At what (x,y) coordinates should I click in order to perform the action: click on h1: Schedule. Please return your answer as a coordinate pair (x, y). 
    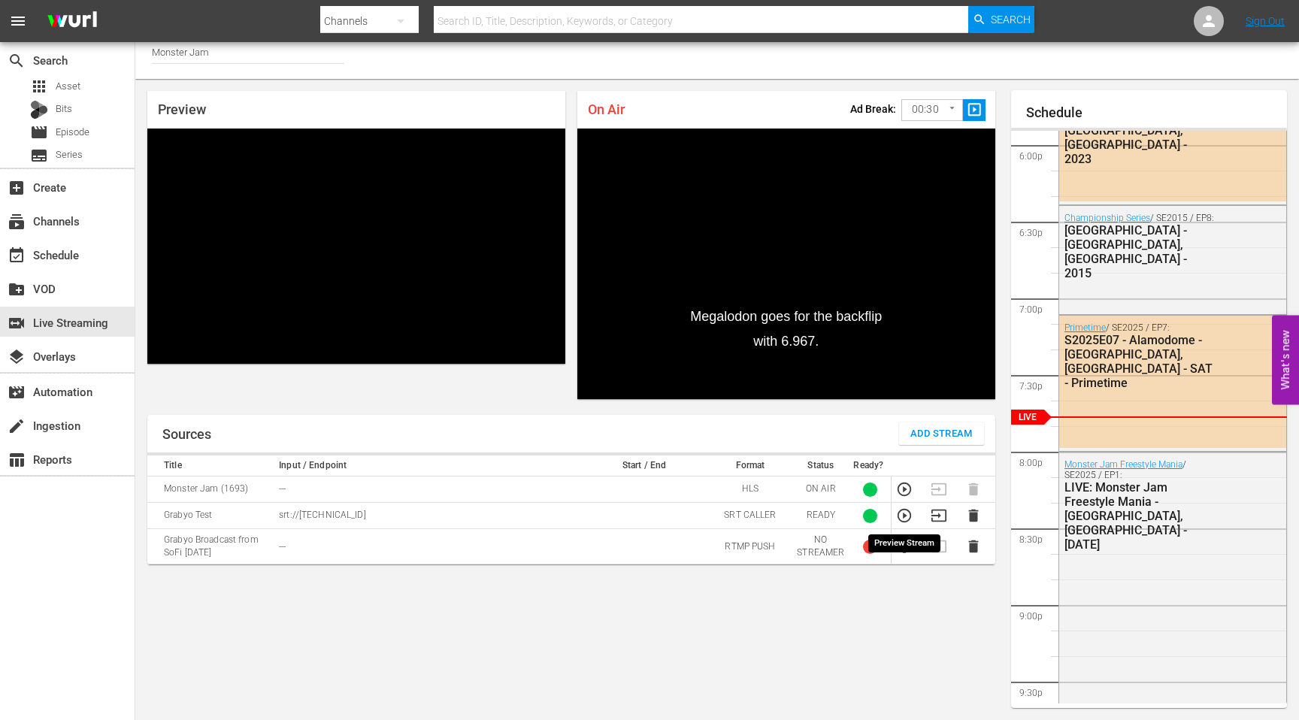
    Looking at the image, I should click on (1156, 113).